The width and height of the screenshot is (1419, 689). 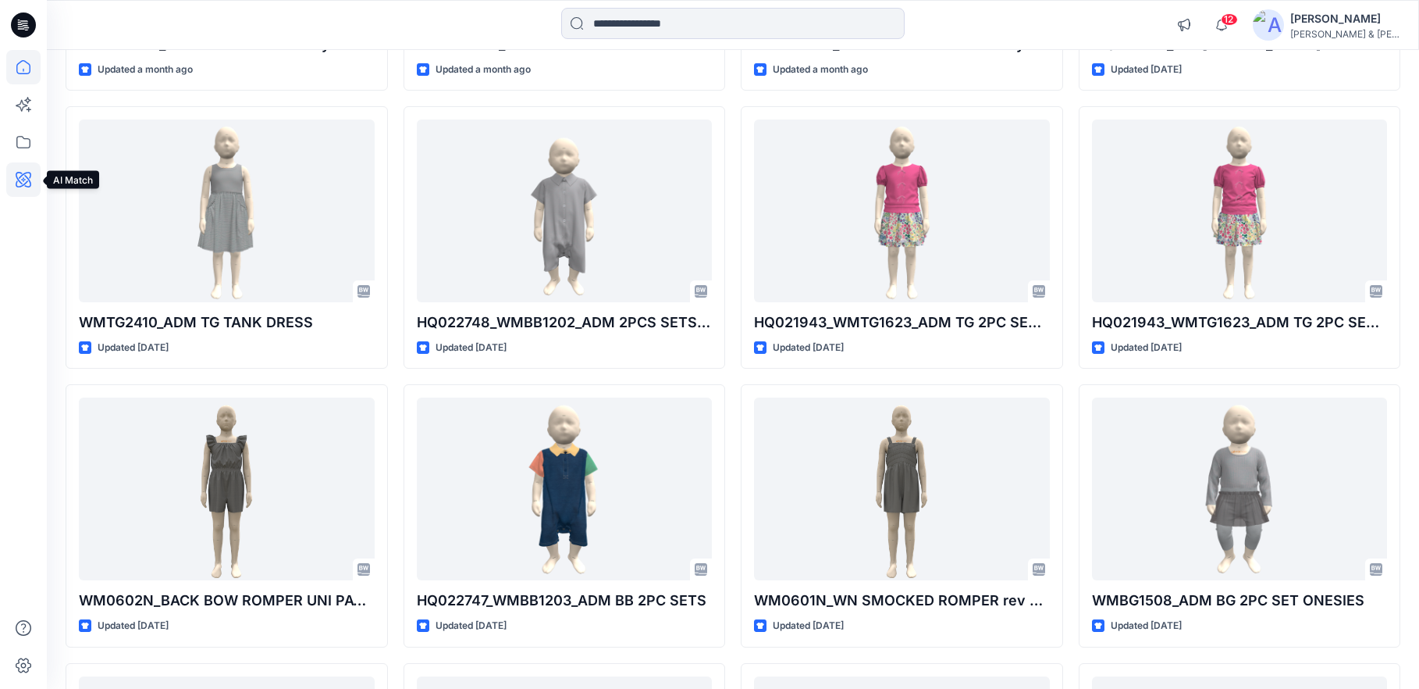 What do you see at coordinates (564, 211) in the screenshot?
I see `a: HQ022748_WMBB1202_ADM 2PCS SETS remove hat colorways 6.16` at bounding box center [564, 211].